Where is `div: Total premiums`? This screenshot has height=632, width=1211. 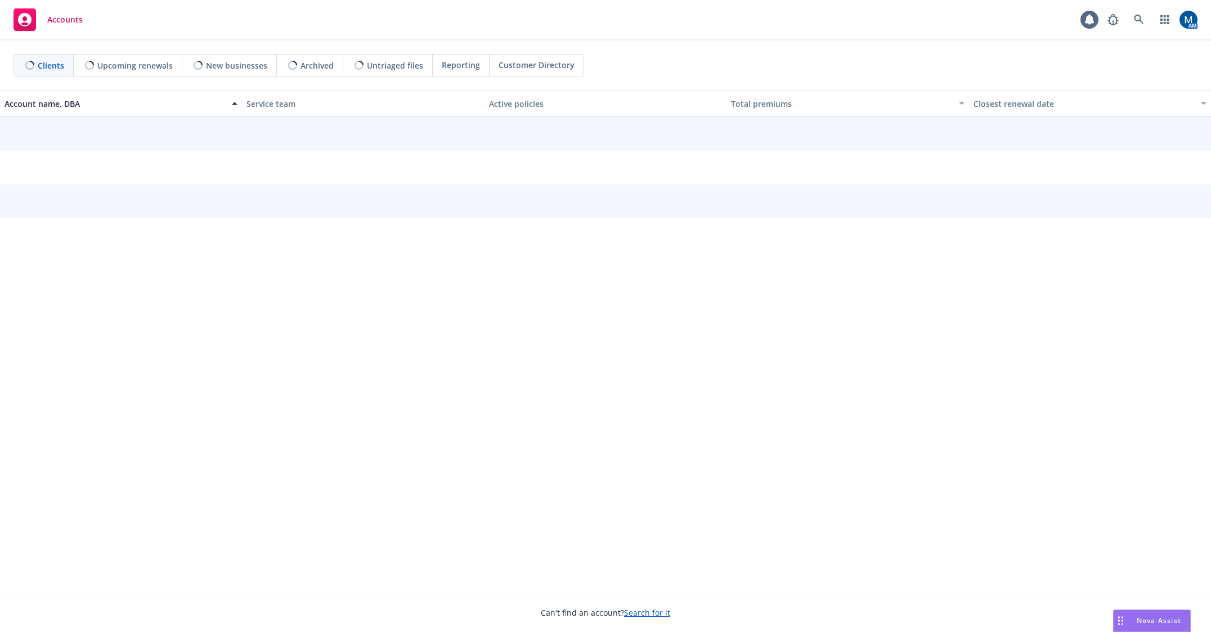 div: Total premiums is located at coordinates (841, 104).